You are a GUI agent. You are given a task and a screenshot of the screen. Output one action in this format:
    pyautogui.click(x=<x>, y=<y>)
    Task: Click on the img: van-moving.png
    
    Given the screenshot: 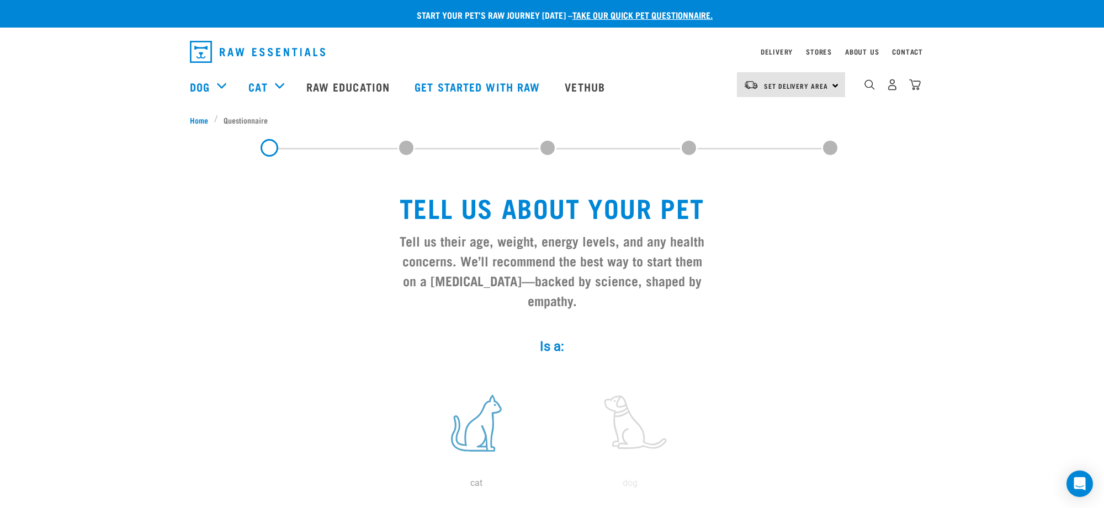 What is the action you would take?
    pyautogui.click(x=751, y=85)
    